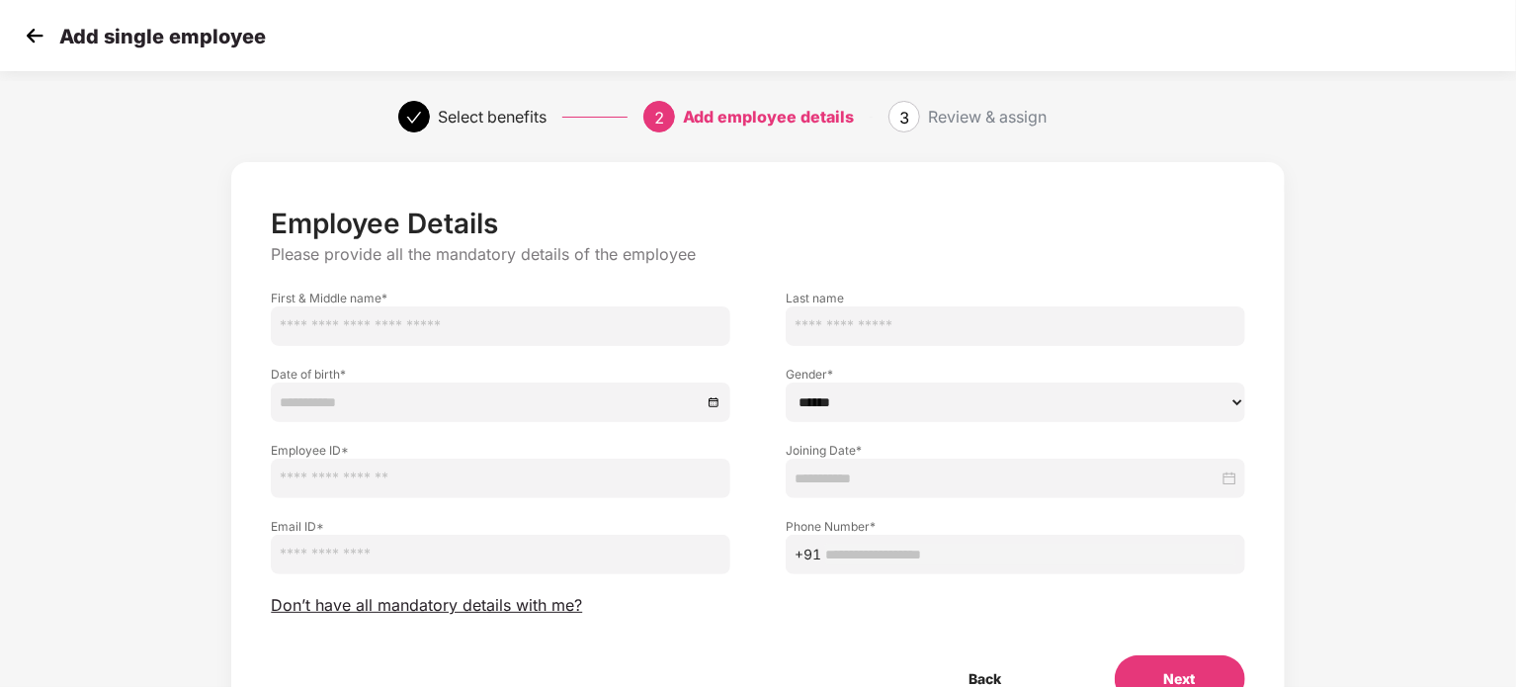 The height and width of the screenshot is (687, 1516). Describe the element at coordinates (807, 554) in the screenshot. I see `span: +91` at that location.